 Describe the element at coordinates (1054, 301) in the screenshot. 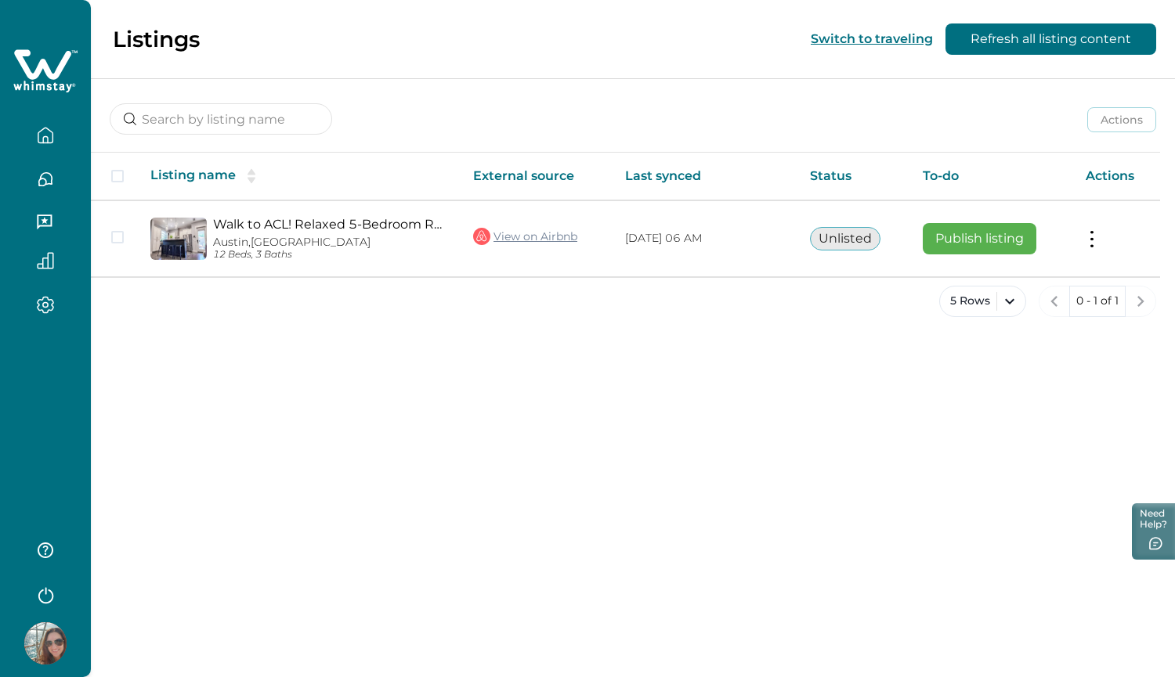

I see `button: previous page` at that location.